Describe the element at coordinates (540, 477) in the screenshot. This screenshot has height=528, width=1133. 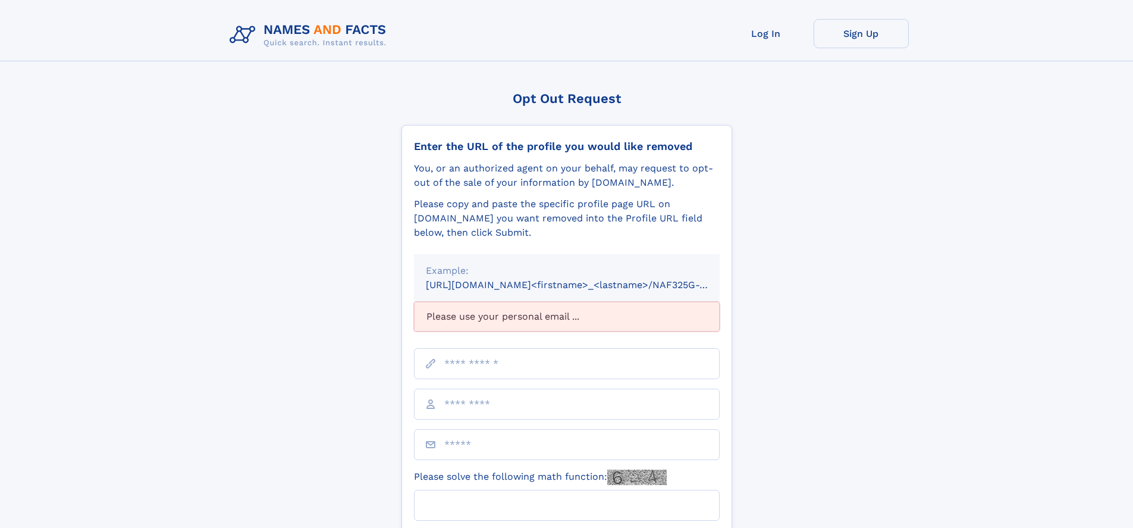
I see `label: Please solve the following math function:` at that location.